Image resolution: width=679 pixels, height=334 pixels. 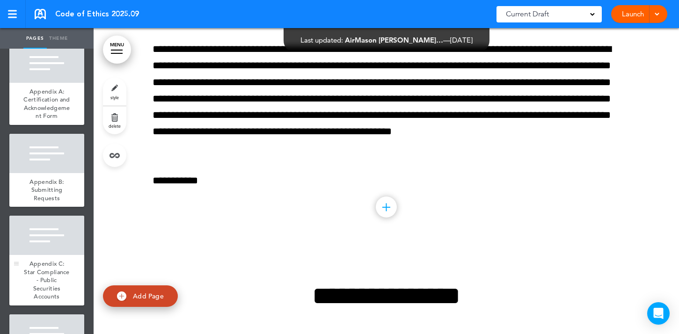 What do you see at coordinates (658, 313) in the screenshot?
I see `div: Open Intercom Messenger` at bounding box center [658, 313].